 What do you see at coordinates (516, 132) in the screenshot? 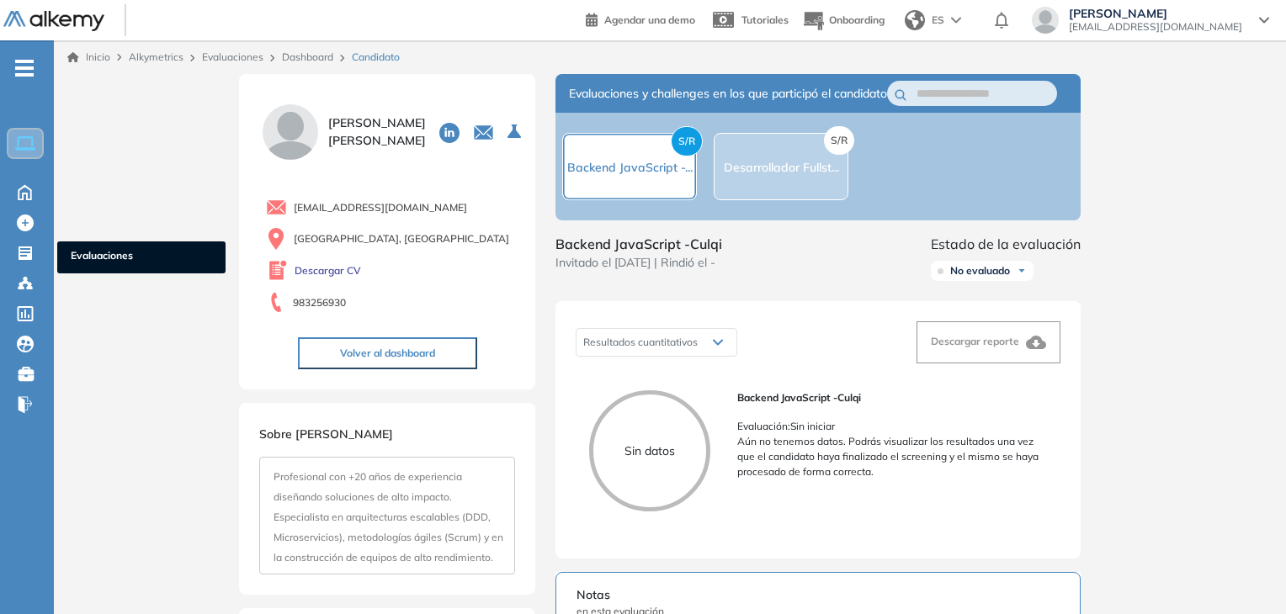
I see `button: Seleccione la evaluación activa` at bounding box center [516, 132].